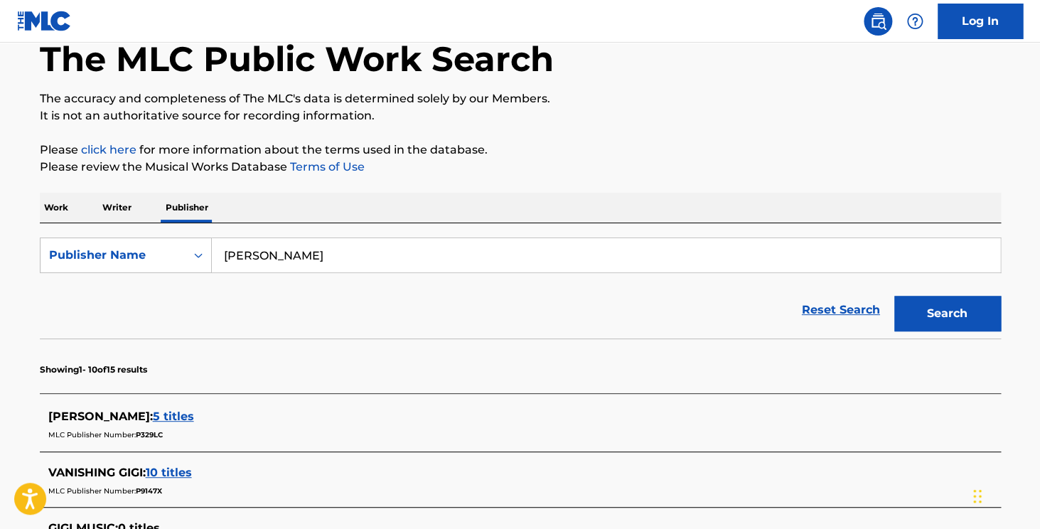 The image size is (1040, 529). I want to click on p: Please for more information about the terms used in the database., so click(520, 150).